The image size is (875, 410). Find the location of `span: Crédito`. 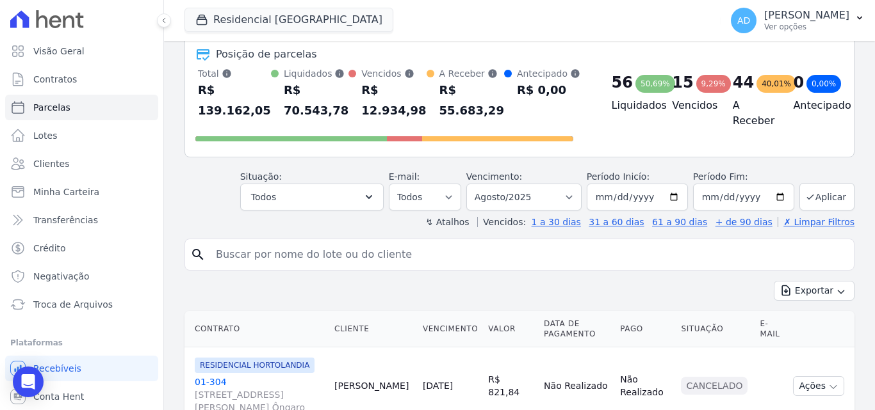

span: Crédito is located at coordinates (49, 248).